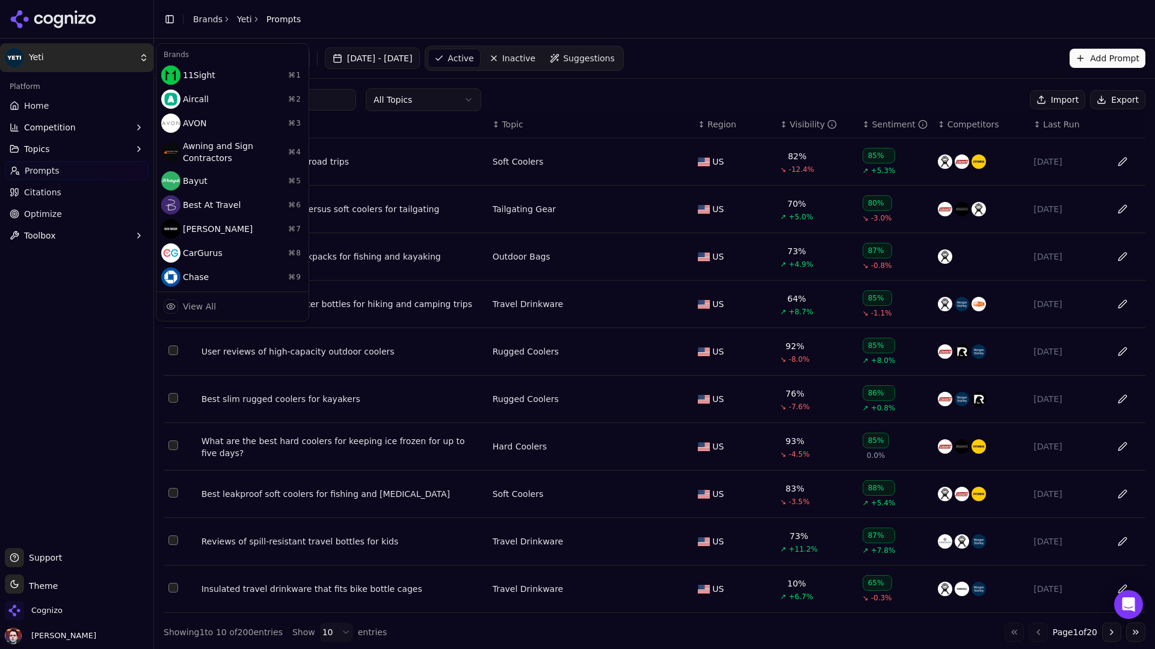 The width and height of the screenshot is (1155, 649). Describe the element at coordinates (171, 123) in the screenshot. I see `img: AVON` at that location.